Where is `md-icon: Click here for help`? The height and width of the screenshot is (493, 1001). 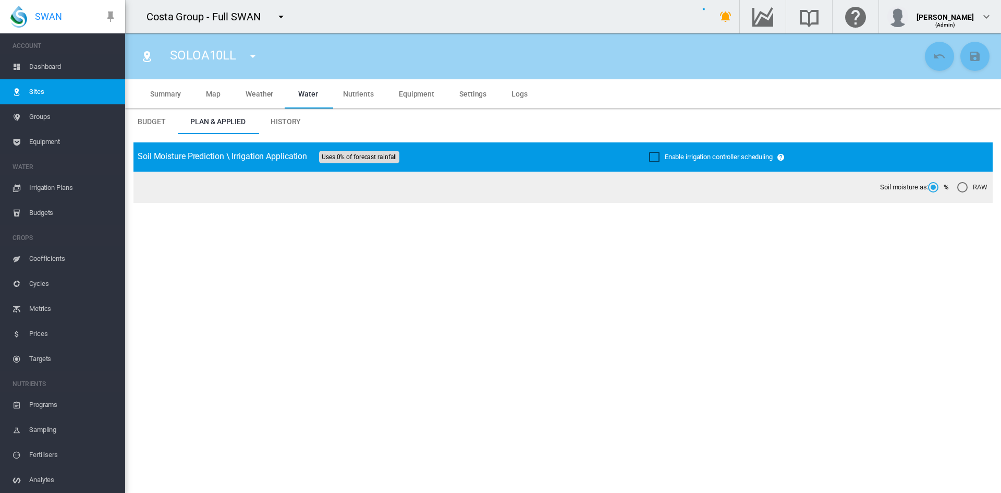
md-icon: Click here for help is located at coordinates (855, 17).